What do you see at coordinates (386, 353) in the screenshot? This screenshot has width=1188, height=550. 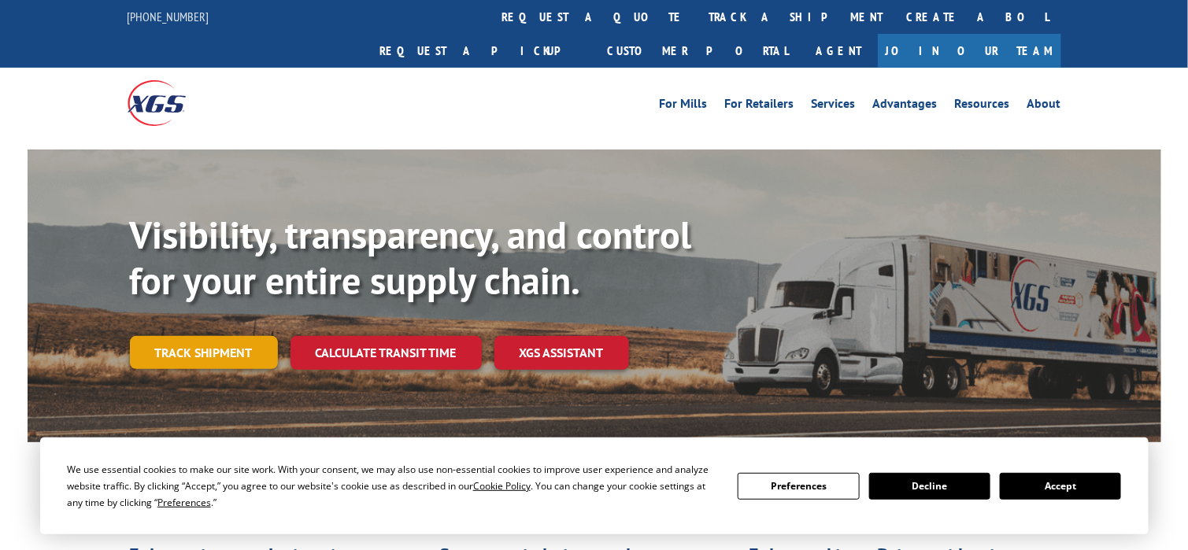 I see `a: Calculate transit time` at bounding box center [386, 353].